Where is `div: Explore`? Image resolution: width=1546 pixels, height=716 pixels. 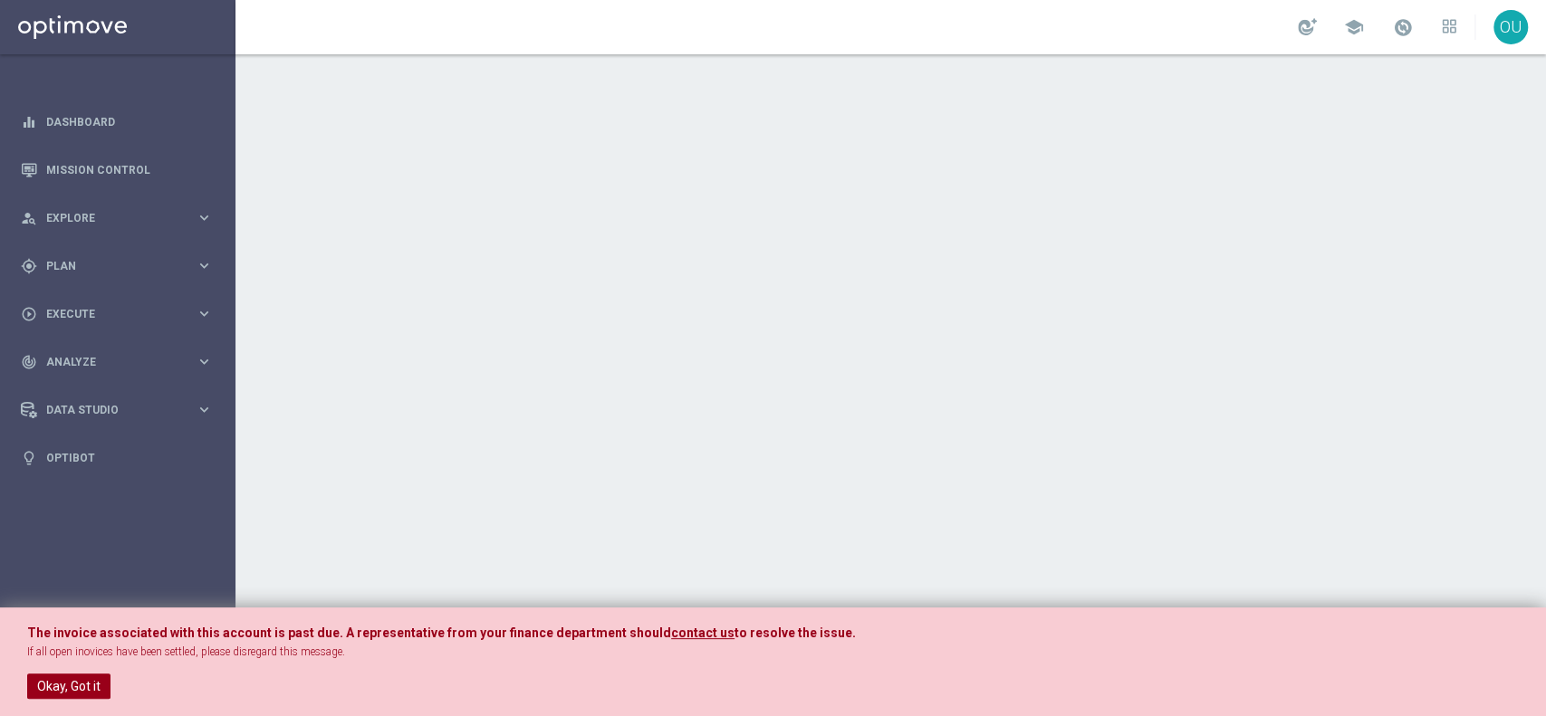 div: Explore is located at coordinates (108, 218).